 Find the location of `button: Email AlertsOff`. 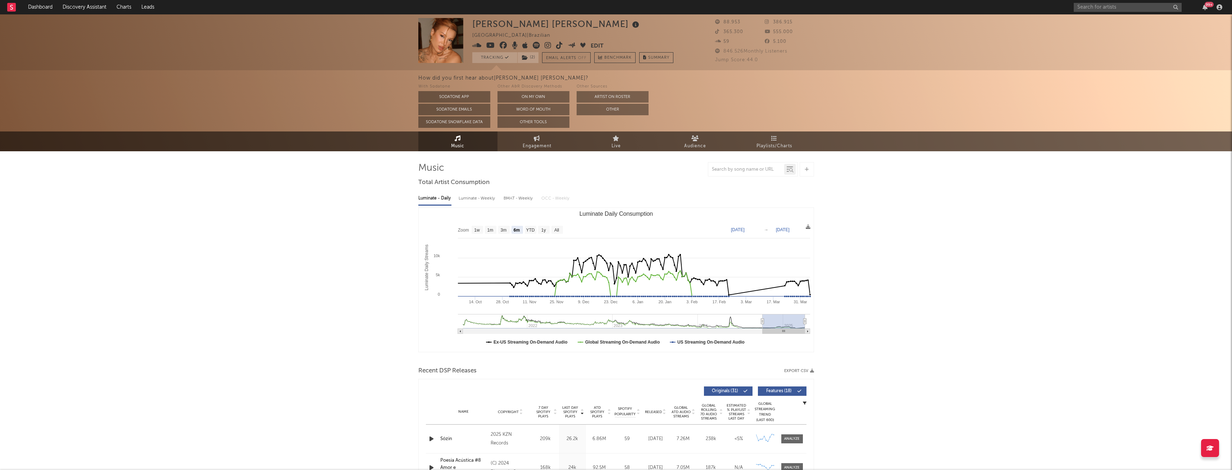

button: Email AlertsOff is located at coordinates (566, 58).